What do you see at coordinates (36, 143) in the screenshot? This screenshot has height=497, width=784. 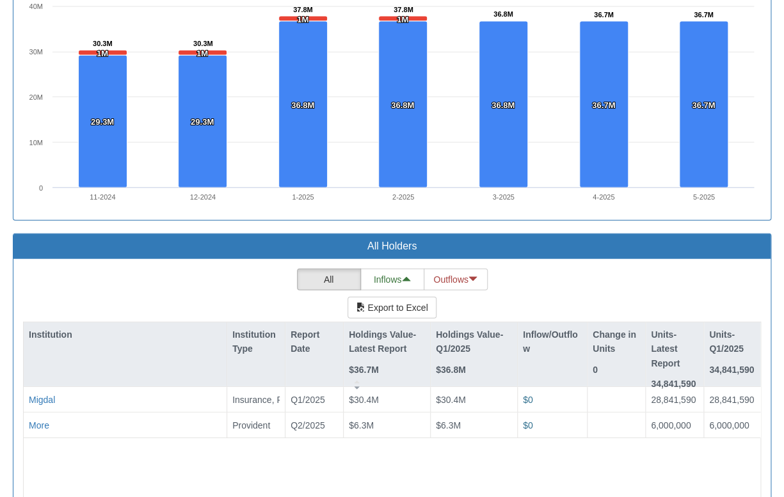 I see `text: 10M` at bounding box center [36, 143].